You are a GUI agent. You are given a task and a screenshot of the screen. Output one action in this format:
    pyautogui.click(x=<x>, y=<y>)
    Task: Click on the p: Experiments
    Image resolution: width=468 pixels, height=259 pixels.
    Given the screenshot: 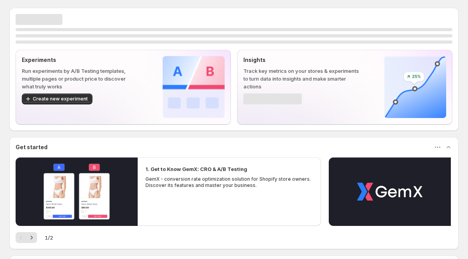 What is the action you would take?
    pyautogui.click(x=79, y=60)
    